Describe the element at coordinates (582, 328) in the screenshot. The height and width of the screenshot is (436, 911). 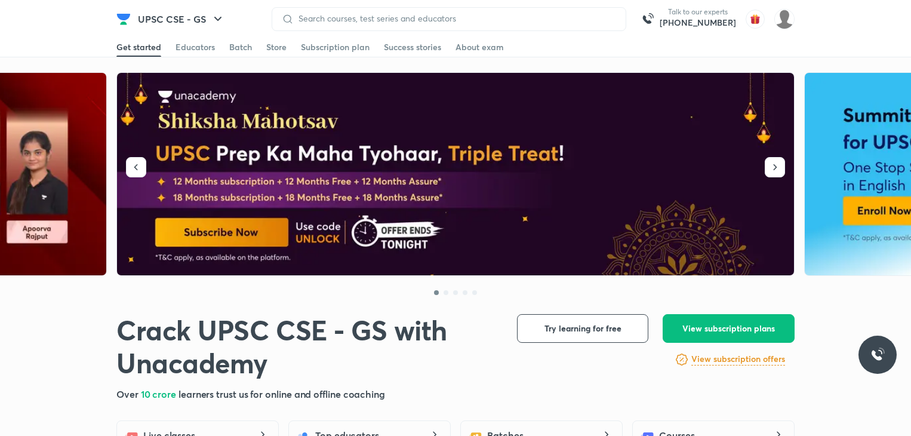
I see `span: Try learning for free` at that location.